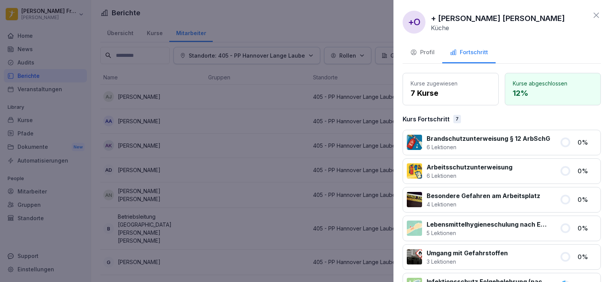  I want to click on div: Fortschritt, so click(469, 52).